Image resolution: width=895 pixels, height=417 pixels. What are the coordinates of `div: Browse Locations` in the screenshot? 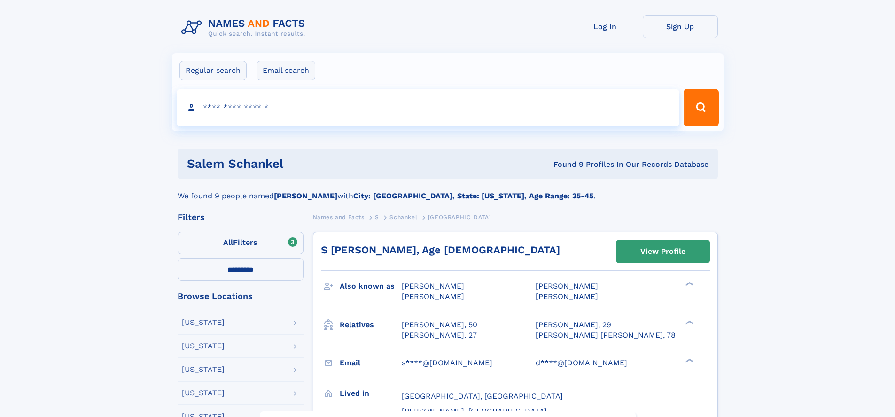 It's located at (241, 296).